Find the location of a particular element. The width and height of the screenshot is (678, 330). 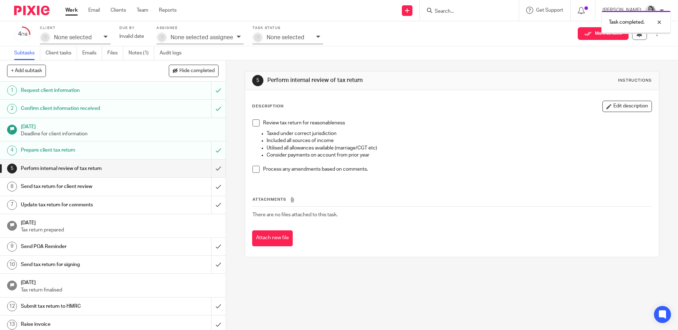

button: + Add subtask is located at coordinates (26, 71).